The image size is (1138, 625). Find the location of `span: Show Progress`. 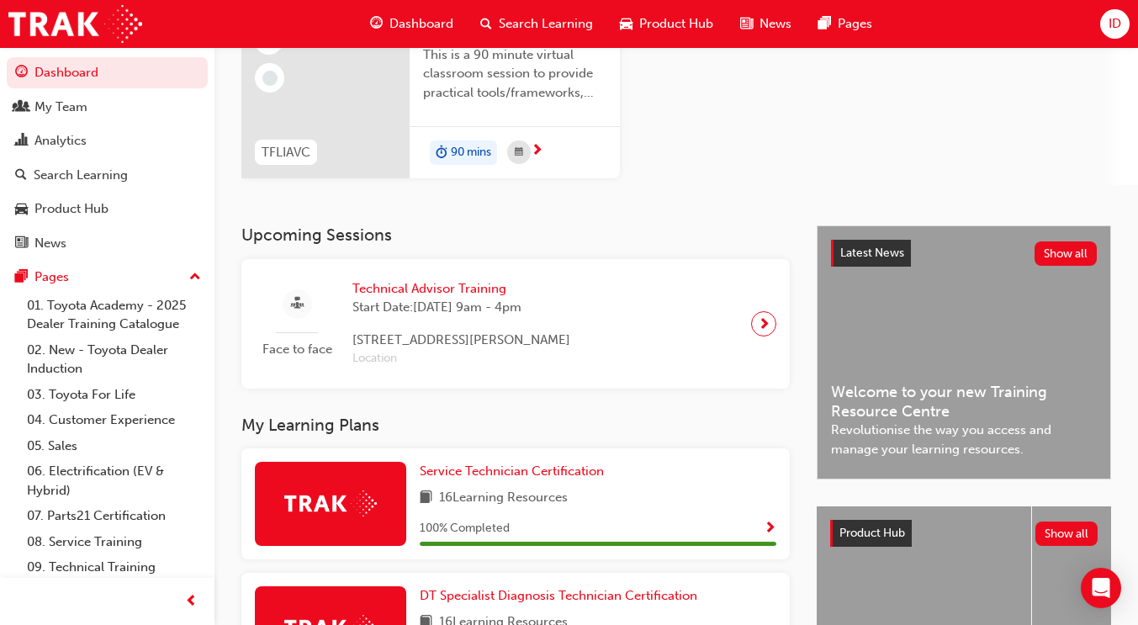

span: Show Progress is located at coordinates (770, 529).